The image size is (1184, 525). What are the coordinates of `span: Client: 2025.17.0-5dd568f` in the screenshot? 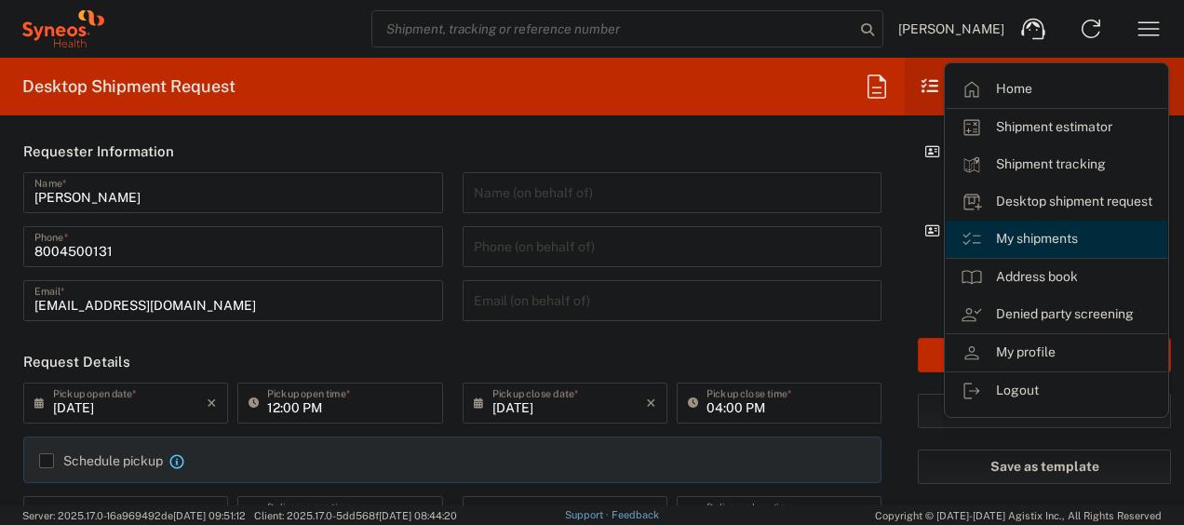 It's located at (356, 516).